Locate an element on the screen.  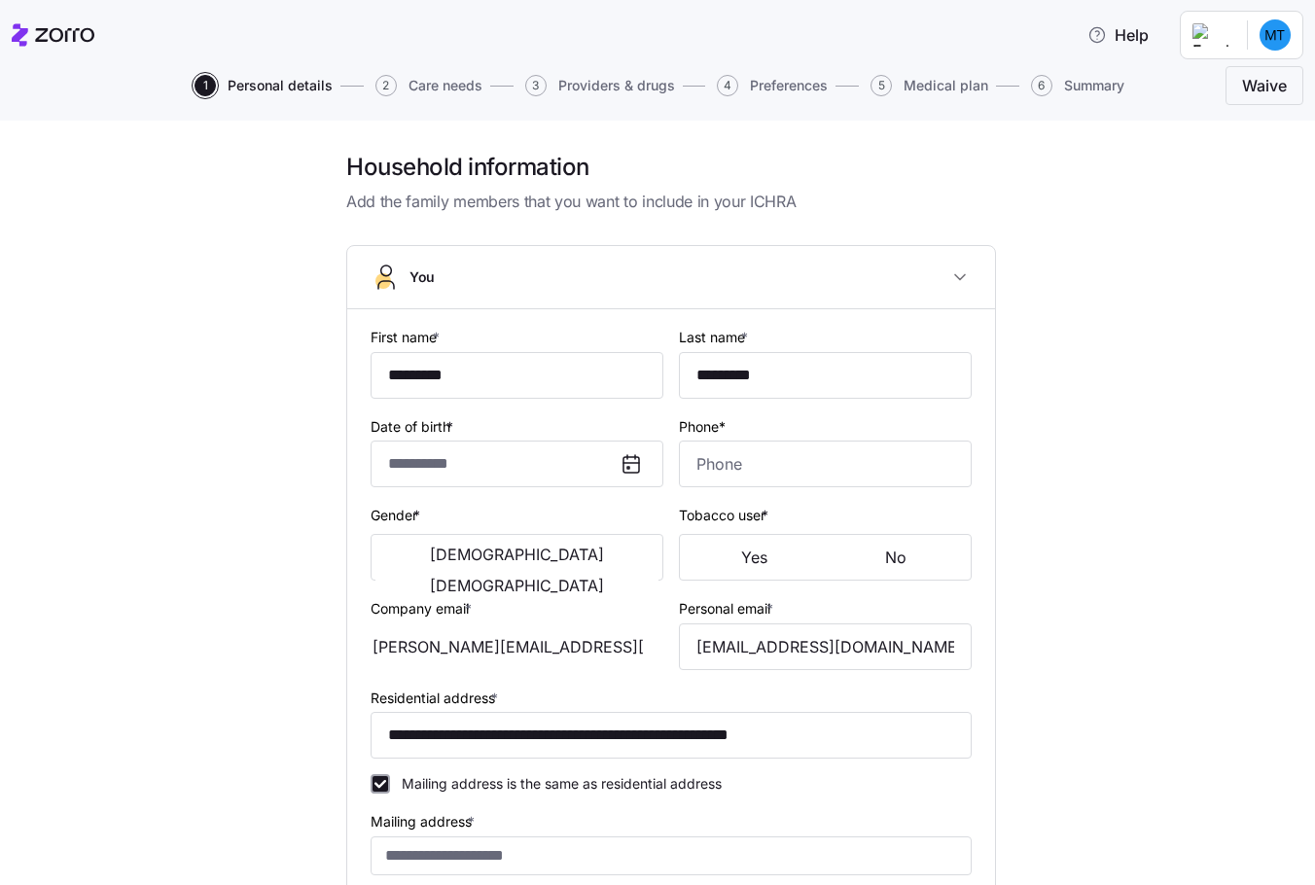
button: Waive is located at coordinates (1264, 86).